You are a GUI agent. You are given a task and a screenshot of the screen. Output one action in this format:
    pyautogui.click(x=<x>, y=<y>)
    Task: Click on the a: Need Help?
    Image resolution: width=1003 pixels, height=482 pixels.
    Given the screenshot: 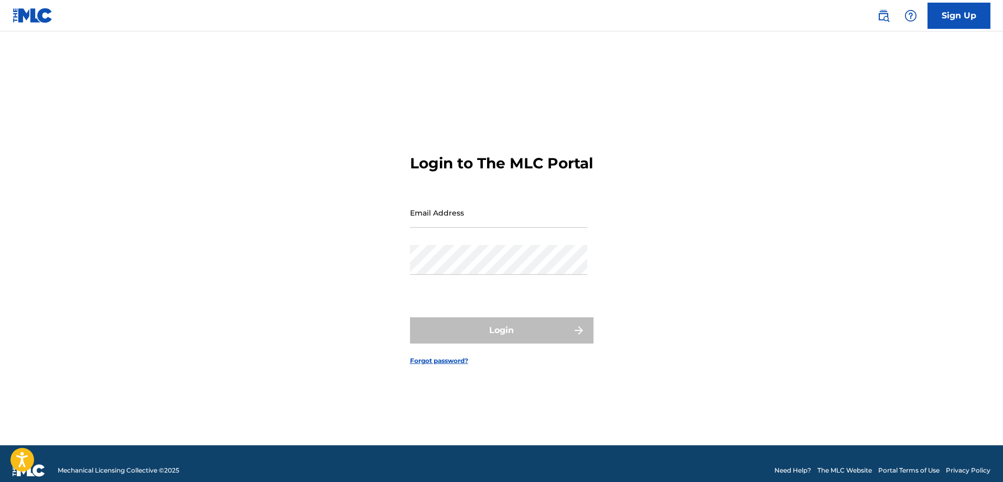 What is the action you would take?
    pyautogui.click(x=793, y=470)
    